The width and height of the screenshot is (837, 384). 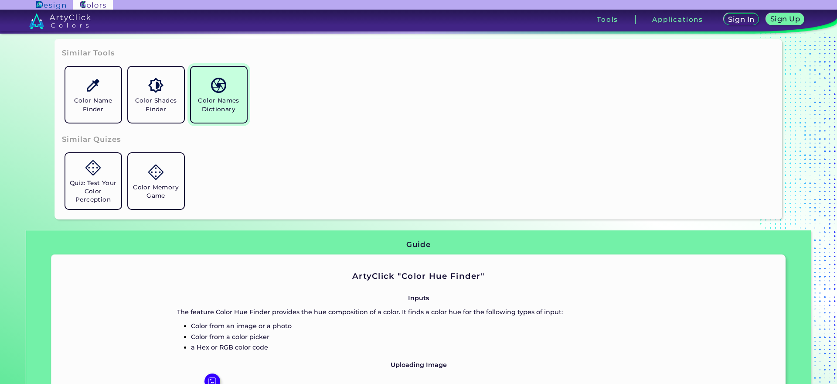 I want to click on a: Sign Up, so click(x=784, y=19).